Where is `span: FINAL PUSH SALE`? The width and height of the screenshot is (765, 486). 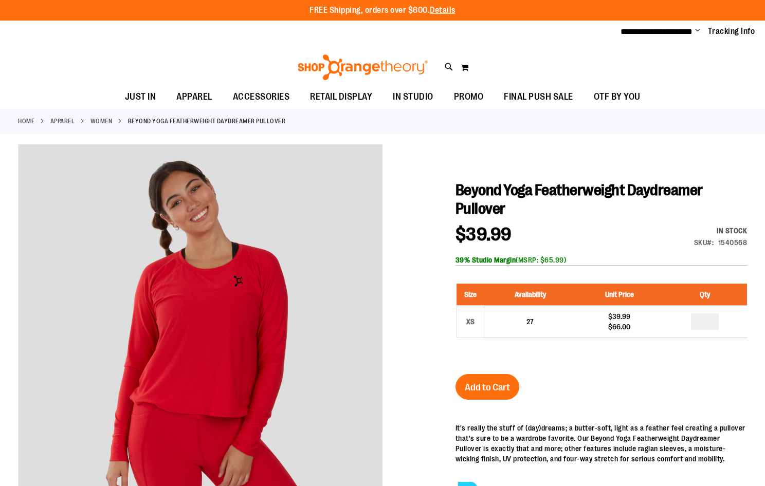 span: FINAL PUSH SALE is located at coordinates (538, 97).